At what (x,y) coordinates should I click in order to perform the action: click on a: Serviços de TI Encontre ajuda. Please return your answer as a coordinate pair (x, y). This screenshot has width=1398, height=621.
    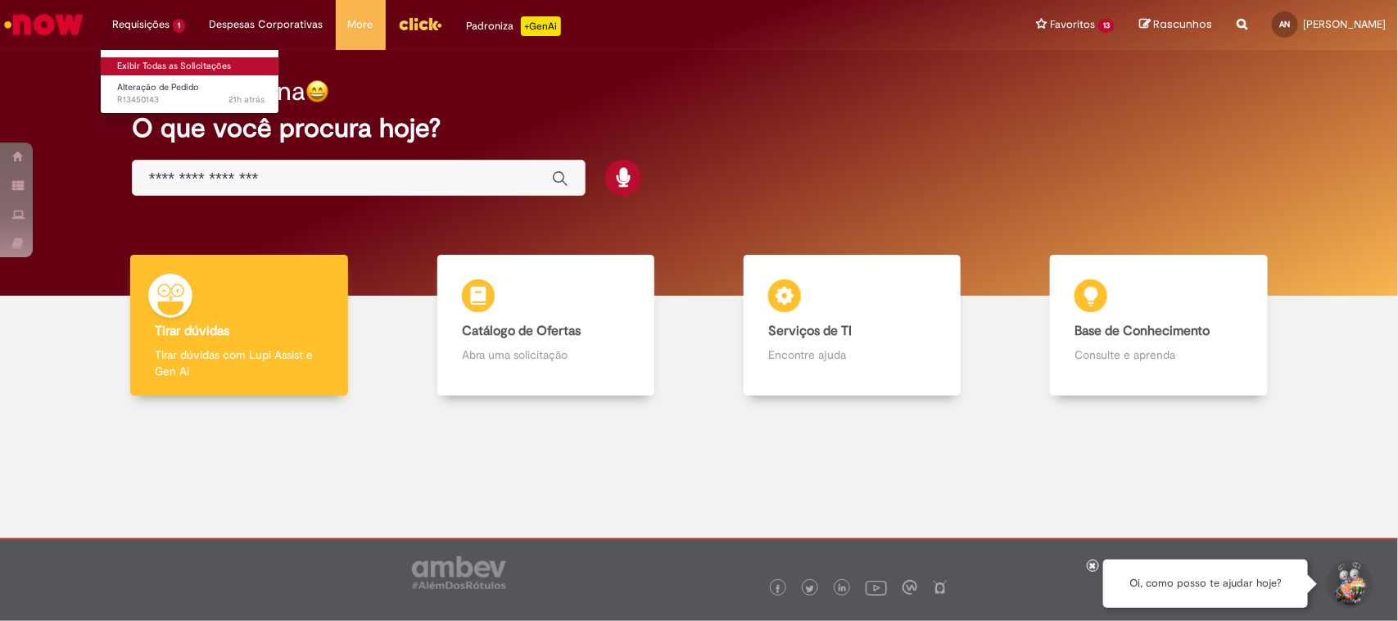
    Looking at the image, I should click on (853, 325).